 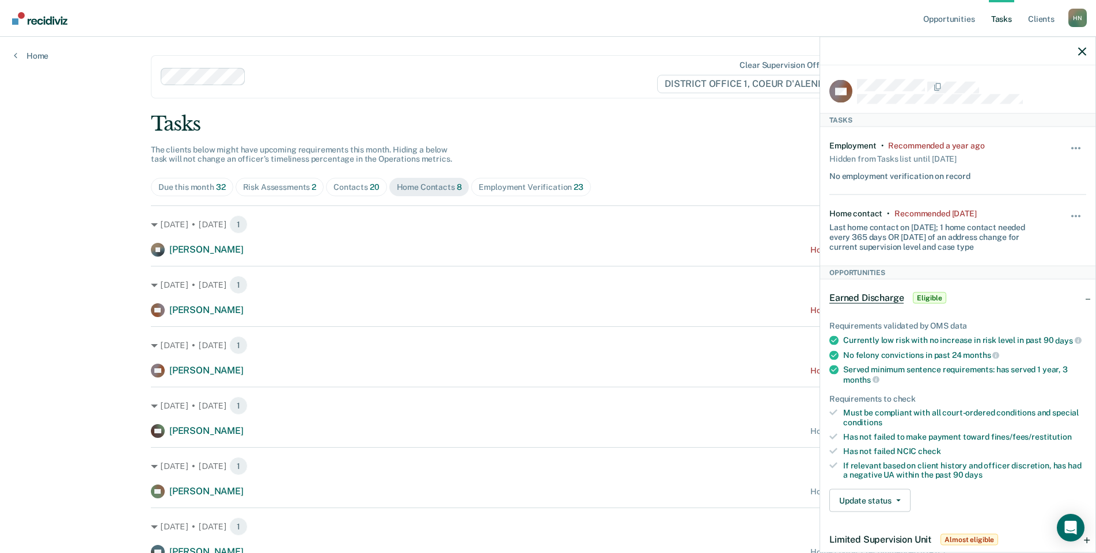 I want to click on div: Earned DischargeEligible, so click(x=958, y=298).